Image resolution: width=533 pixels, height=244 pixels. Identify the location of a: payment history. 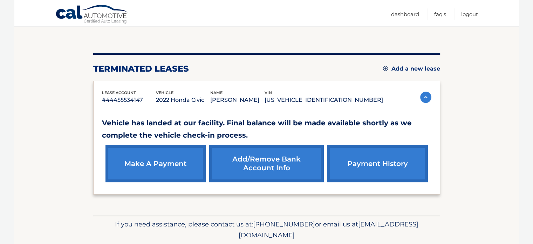
(378, 163).